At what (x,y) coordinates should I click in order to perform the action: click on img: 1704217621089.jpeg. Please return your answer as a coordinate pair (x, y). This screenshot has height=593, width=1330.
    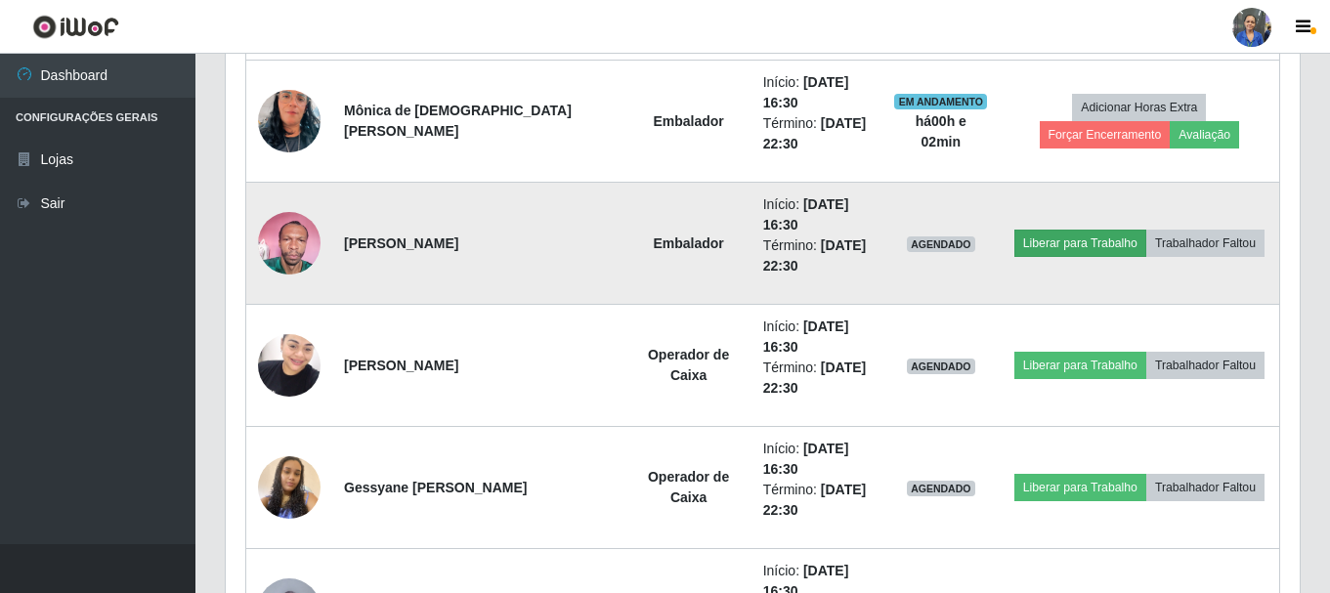
    Looking at the image, I should click on (289, 488).